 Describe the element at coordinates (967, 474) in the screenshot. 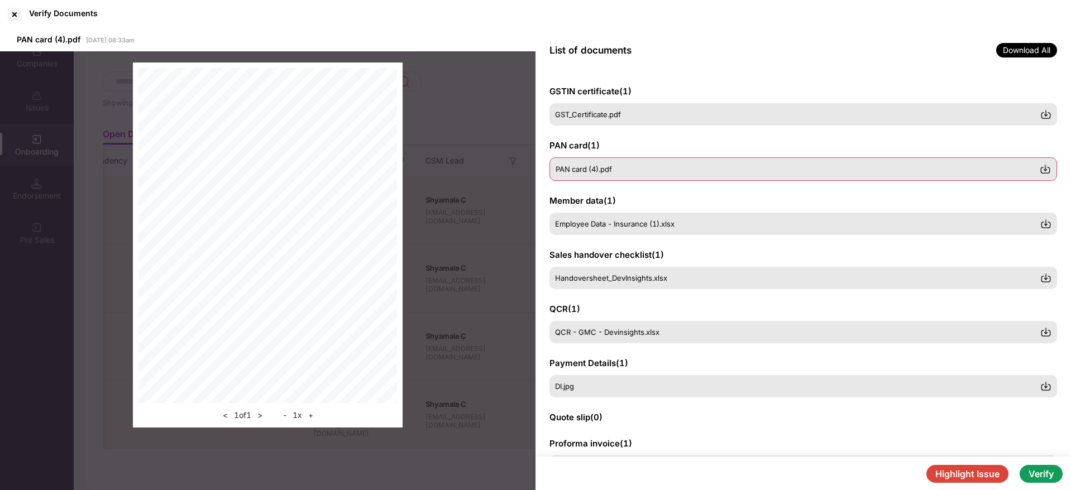

I see `button: Highlight Issue` at that location.